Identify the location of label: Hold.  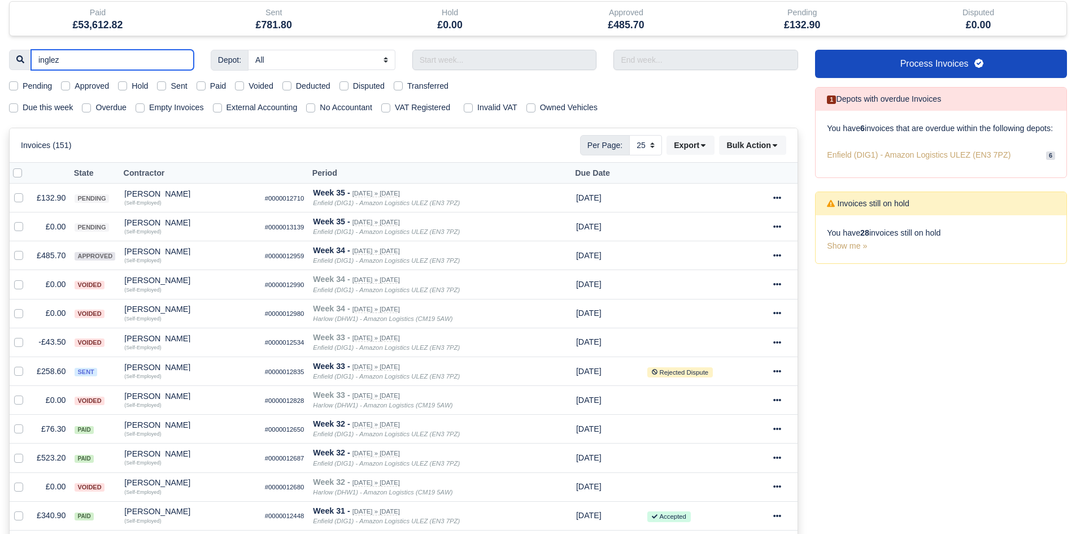
(140, 86).